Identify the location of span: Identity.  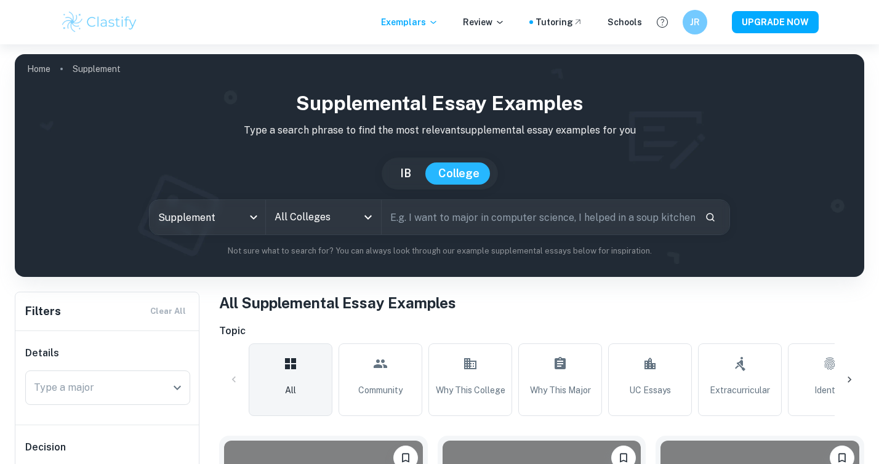
(830, 390).